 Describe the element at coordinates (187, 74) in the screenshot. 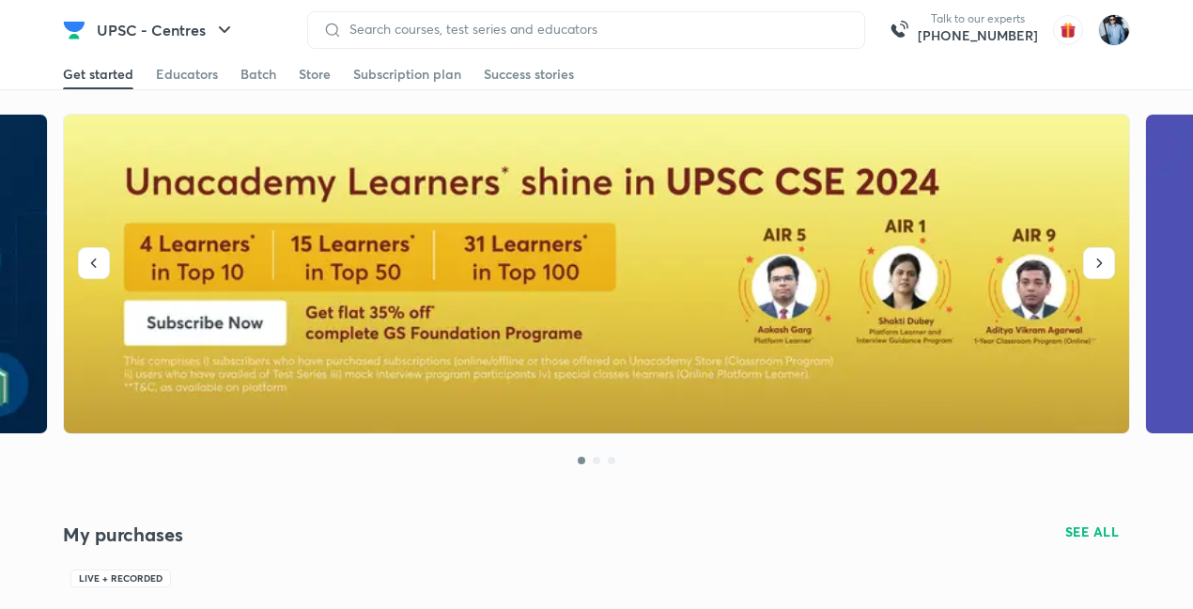

I see `div: Educators` at that location.